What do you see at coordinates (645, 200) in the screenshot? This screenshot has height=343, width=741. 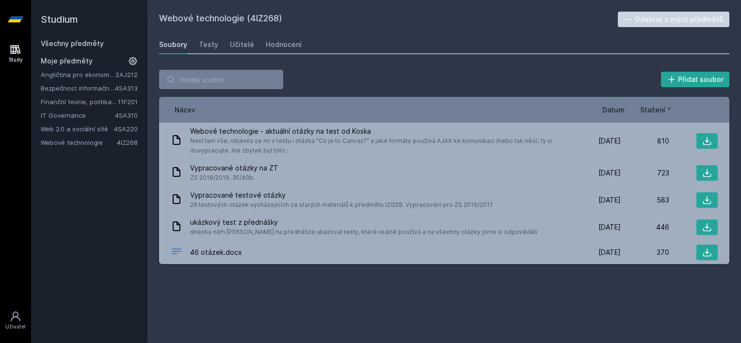 I see `div: 583` at bounding box center [645, 200].